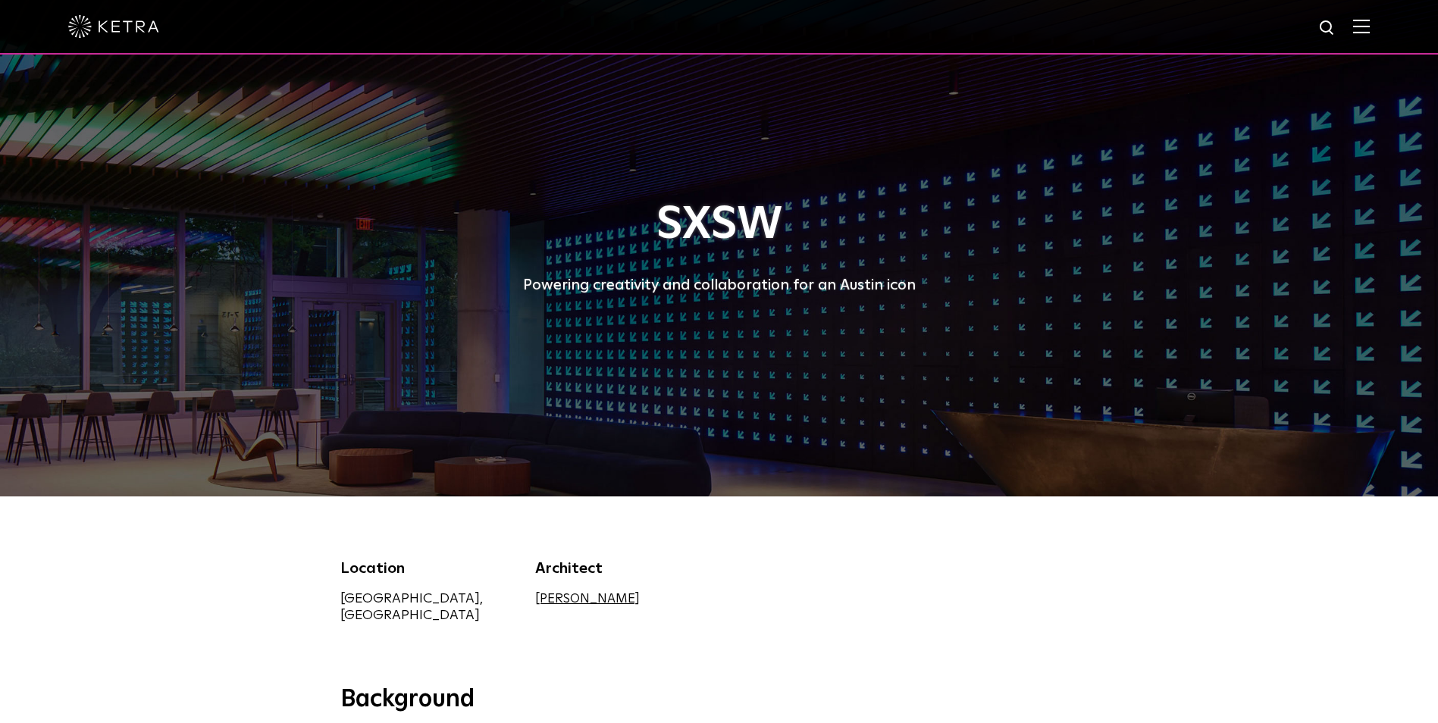 The height and width of the screenshot is (723, 1438). Describe the element at coordinates (719, 225) in the screenshot. I see `h1: SXSW` at that location.